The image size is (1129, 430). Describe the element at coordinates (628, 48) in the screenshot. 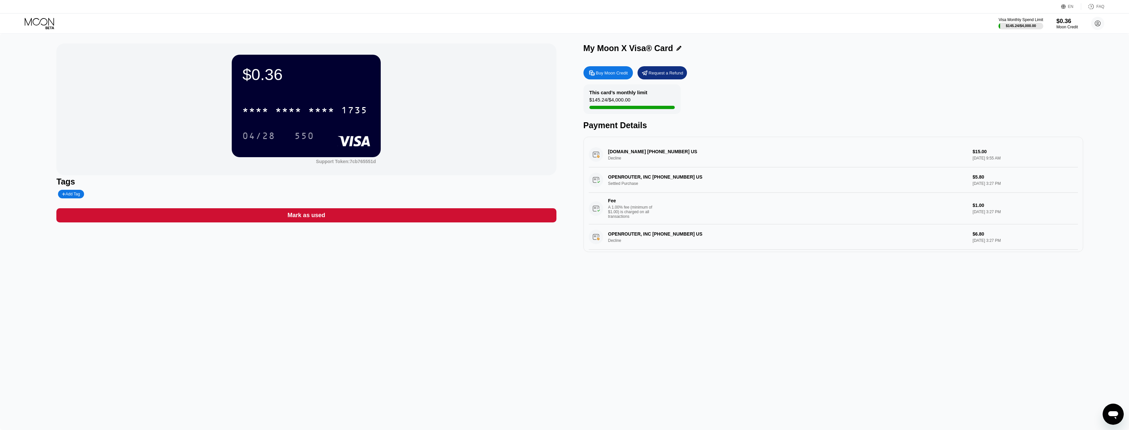

I see `div: My Moon X Visa® Card` at that location.